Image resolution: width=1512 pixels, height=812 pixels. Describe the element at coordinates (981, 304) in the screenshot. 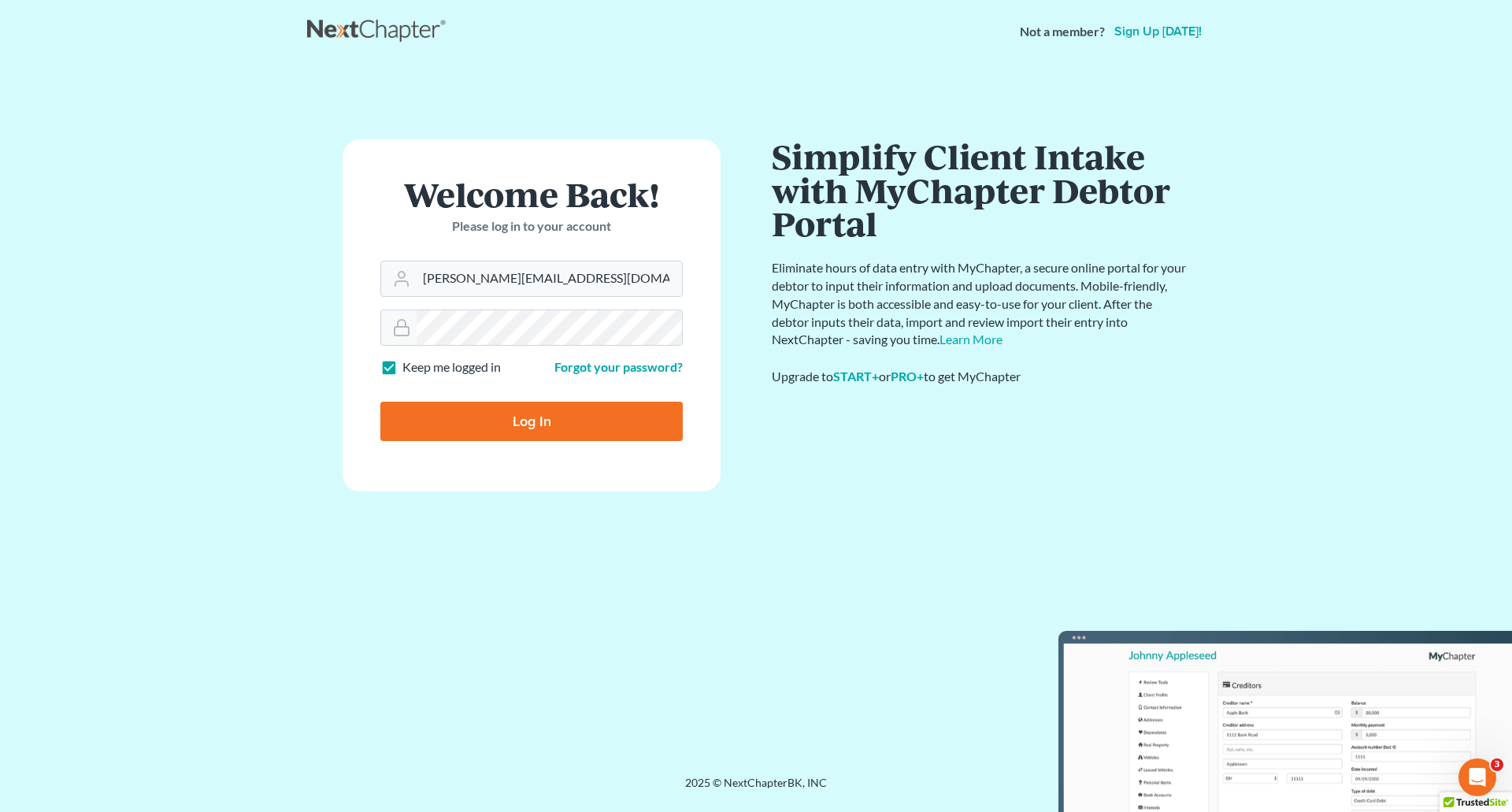

I see `p: Eliminate hours of data entry with MyChapter, a secure online portal for your debtor to input the...` at that location.